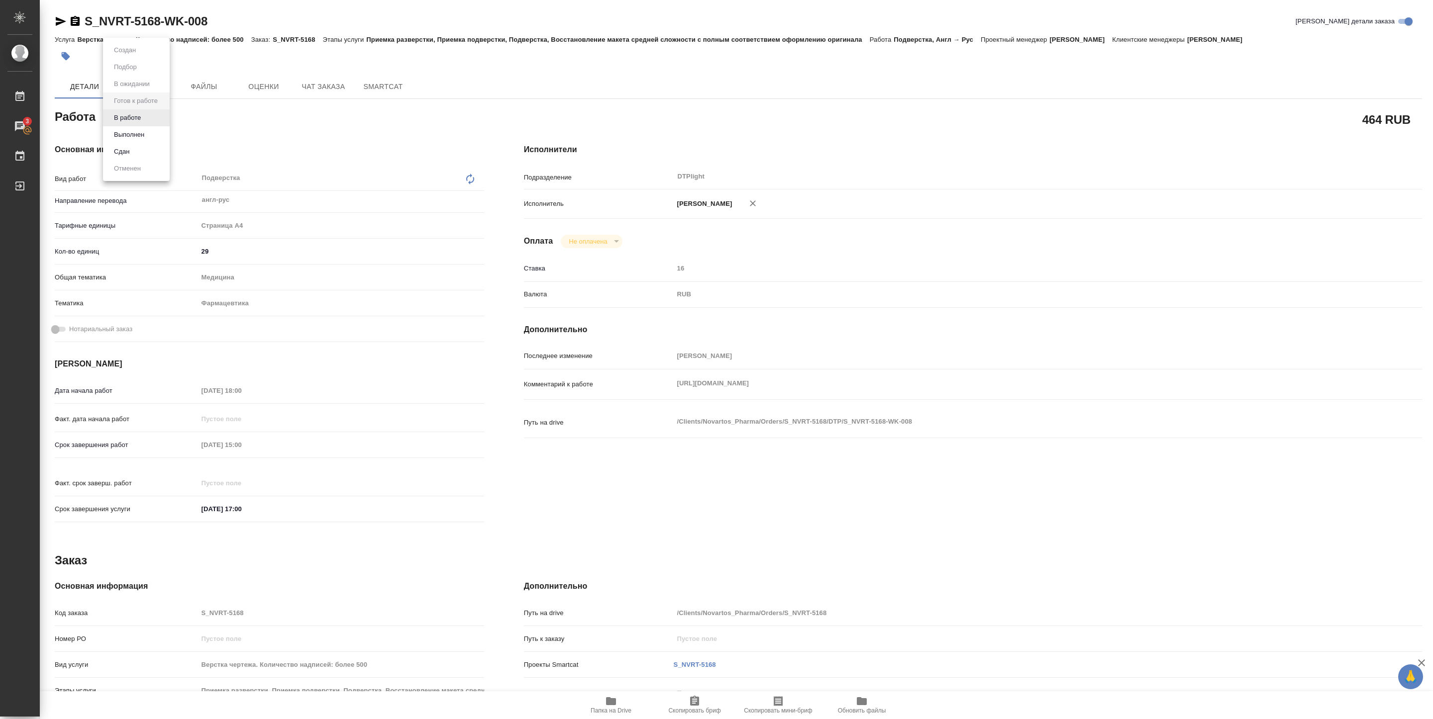 This screenshot has height=719, width=1433. What do you see at coordinates (127, 118) in the screenshot?
I see `button: В работе` at bounding box center [127, 118].